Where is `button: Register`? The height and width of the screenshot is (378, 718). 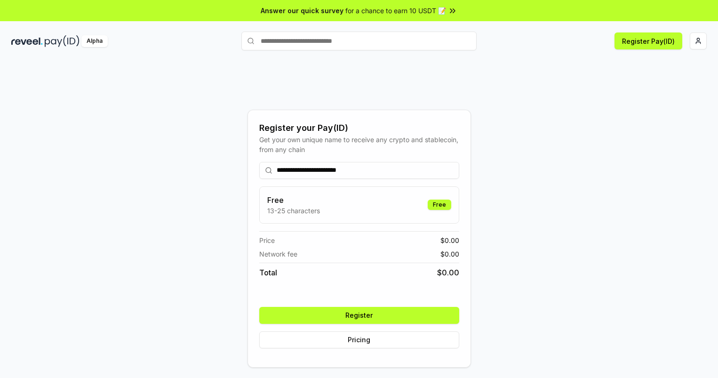 button: Register is located at coordinates (359, 315).